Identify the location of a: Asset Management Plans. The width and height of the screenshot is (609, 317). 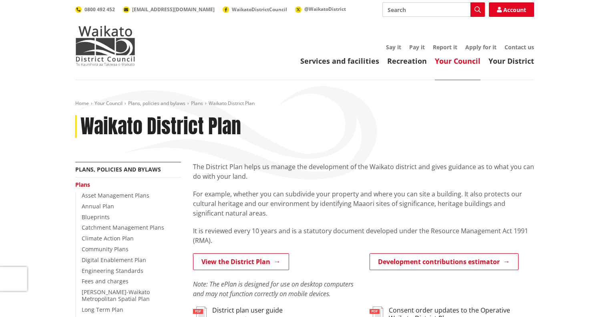
(115, 195).